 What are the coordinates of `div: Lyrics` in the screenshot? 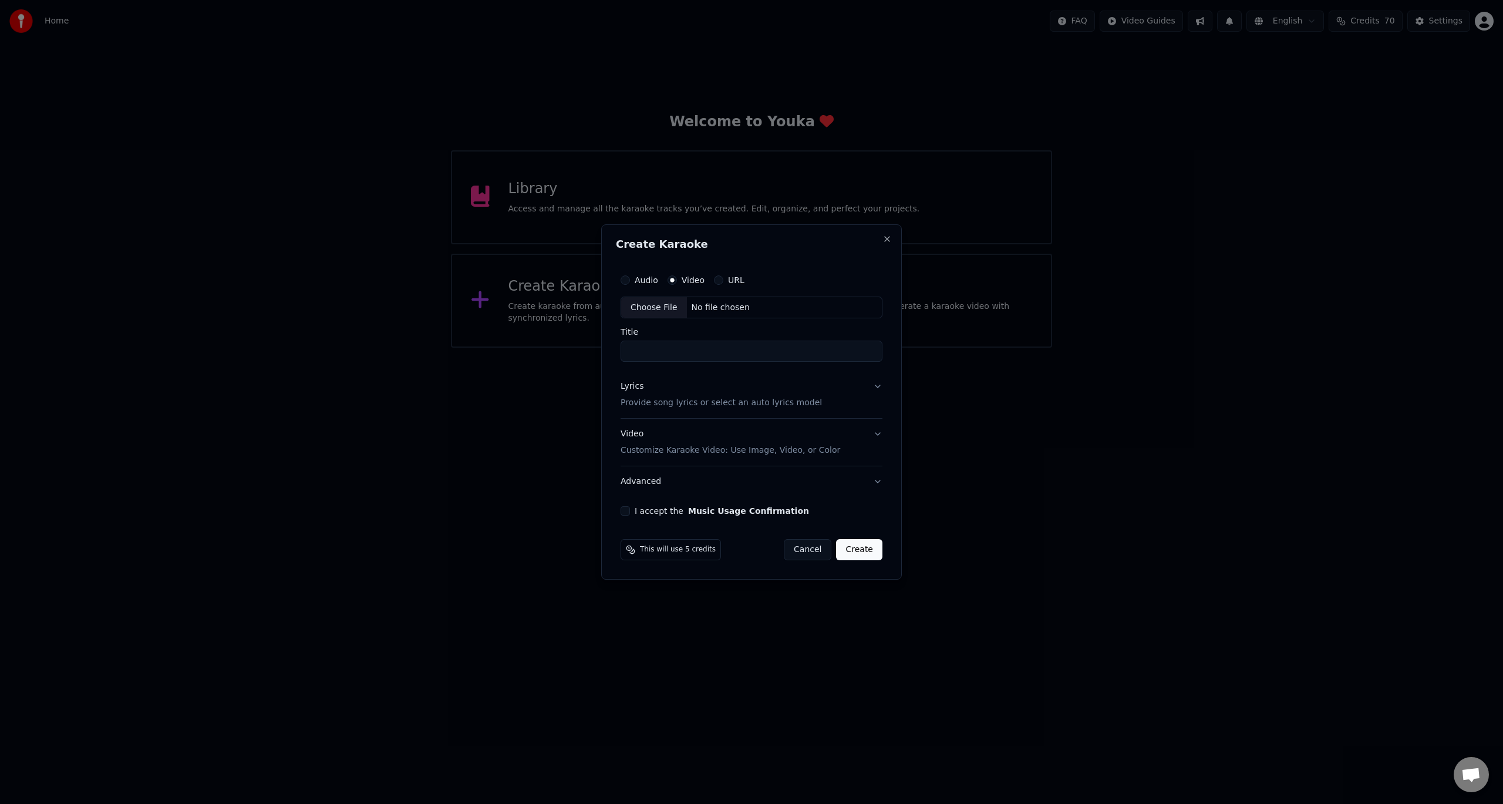 It's located at (632, 387).